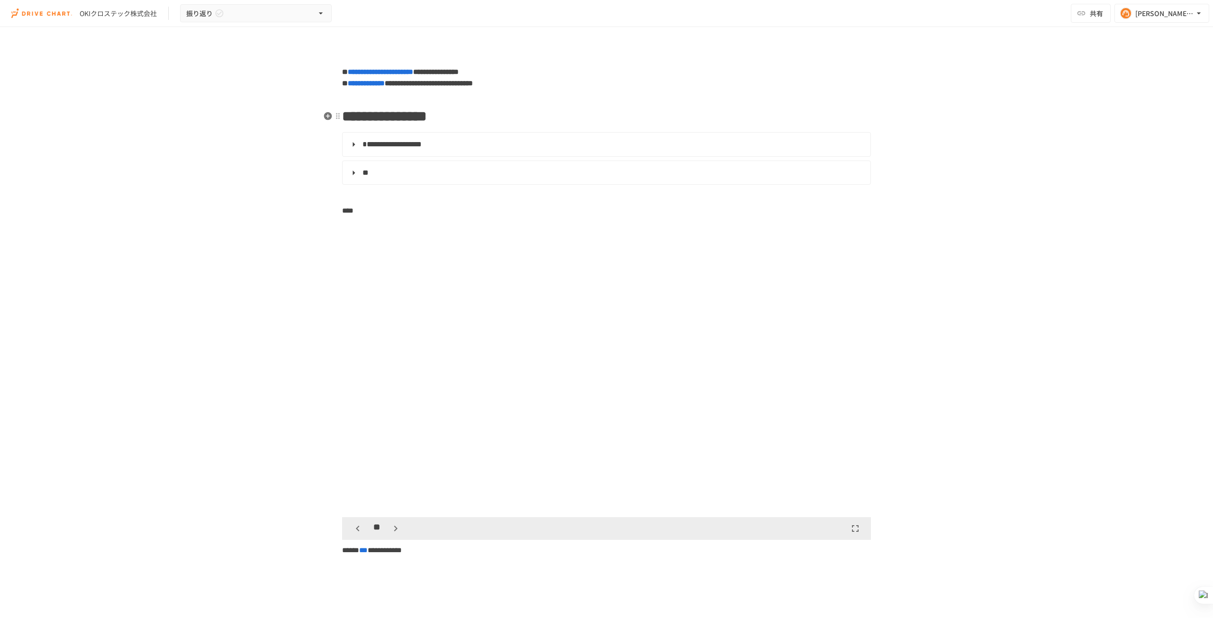  Describe the element at coordinates (1091, 13) in the screenshot. I see `button: 共有` at that location.